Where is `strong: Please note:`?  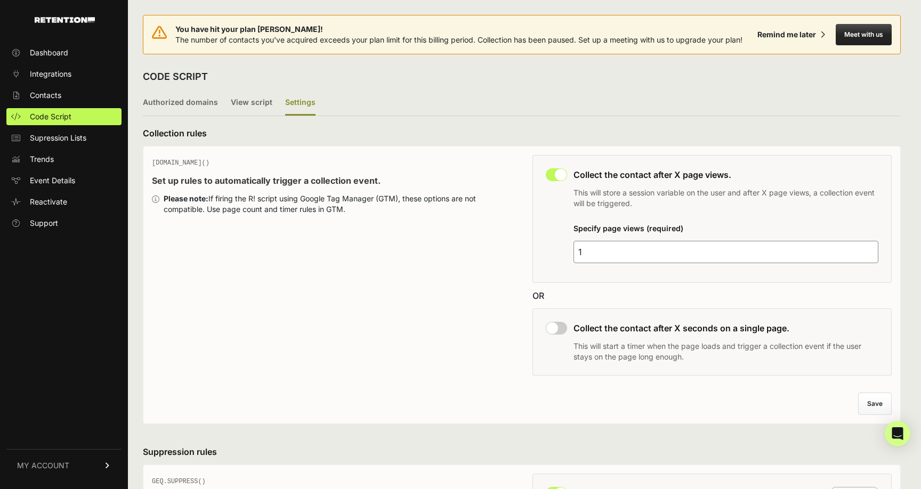
strong: Please note: is located at coordinates (186, 198).